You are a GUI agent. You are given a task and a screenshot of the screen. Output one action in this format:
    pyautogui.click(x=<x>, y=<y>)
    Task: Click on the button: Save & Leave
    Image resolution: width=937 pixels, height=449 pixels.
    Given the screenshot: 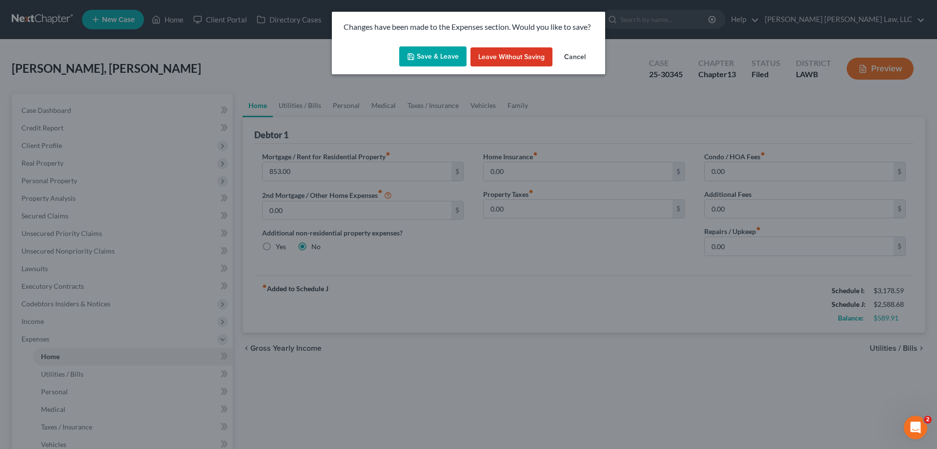 What is the action you would take?
    pyautogui.click(x=433, y=57)
    